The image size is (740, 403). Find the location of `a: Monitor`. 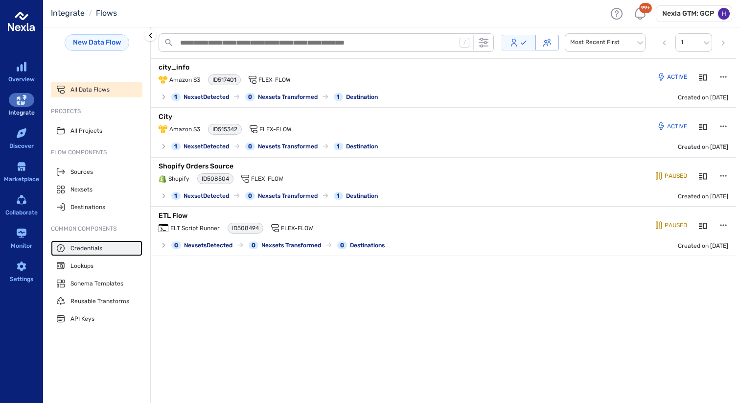

a: Monitor is located at coordinates (22, 239).